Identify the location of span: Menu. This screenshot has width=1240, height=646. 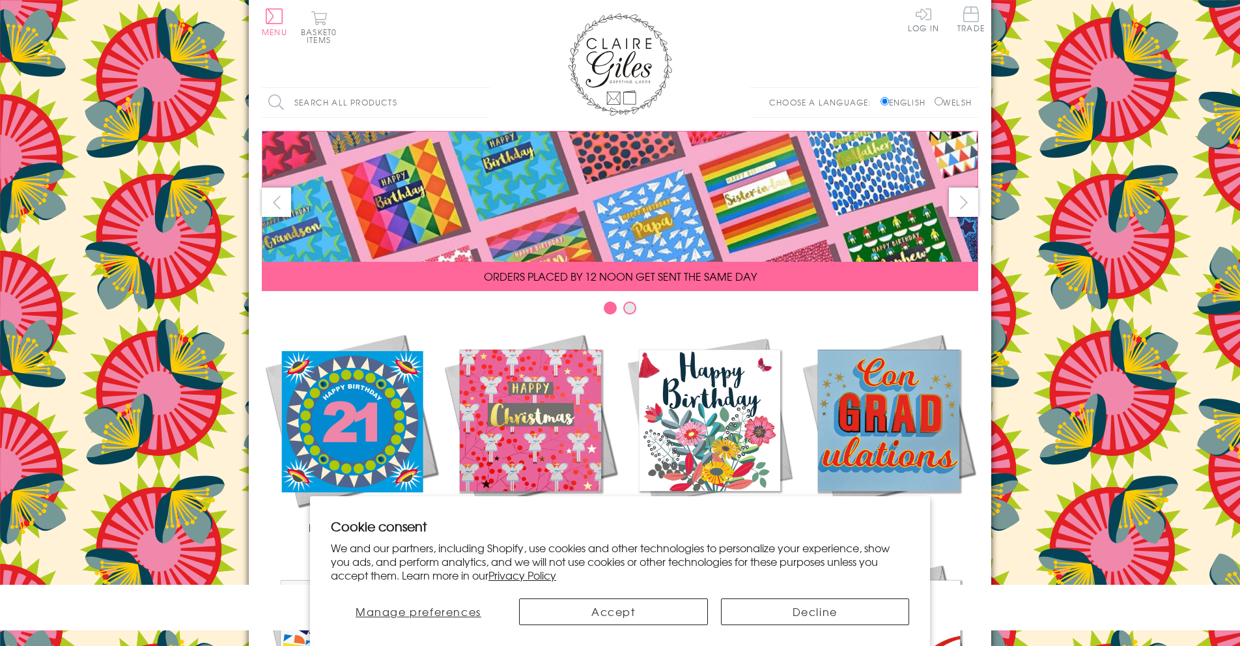
(274, 32).